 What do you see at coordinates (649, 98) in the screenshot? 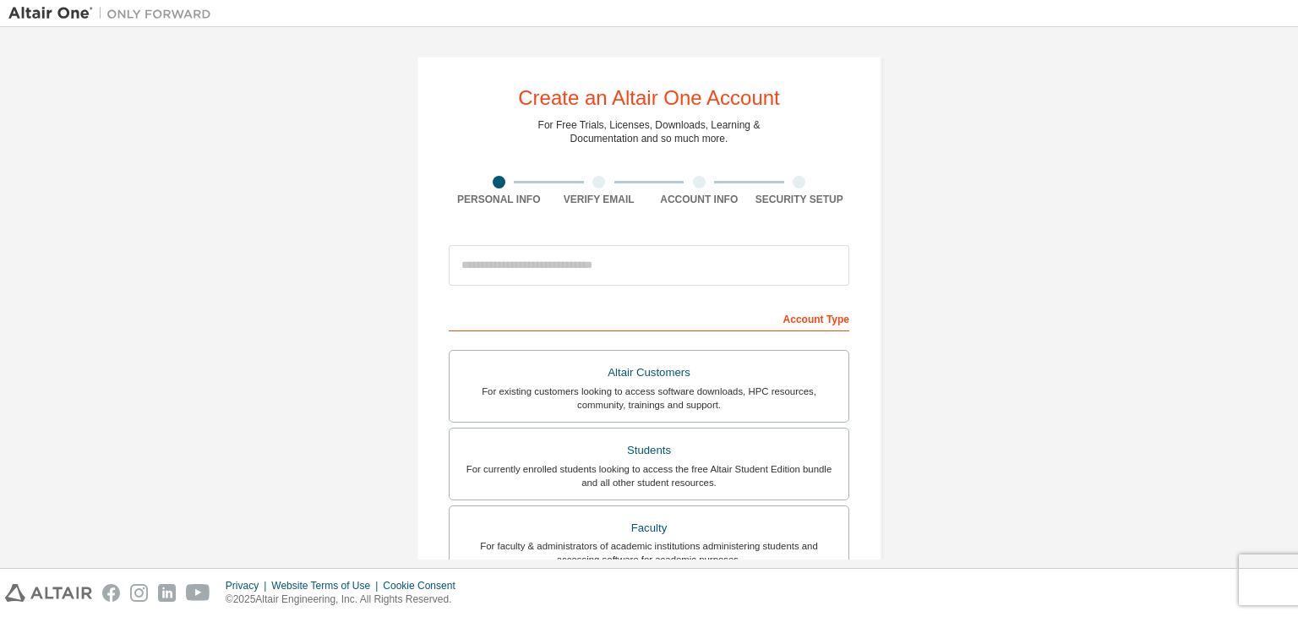
I see `div: Create an Altair One Account` at bounding box center [649, 98].